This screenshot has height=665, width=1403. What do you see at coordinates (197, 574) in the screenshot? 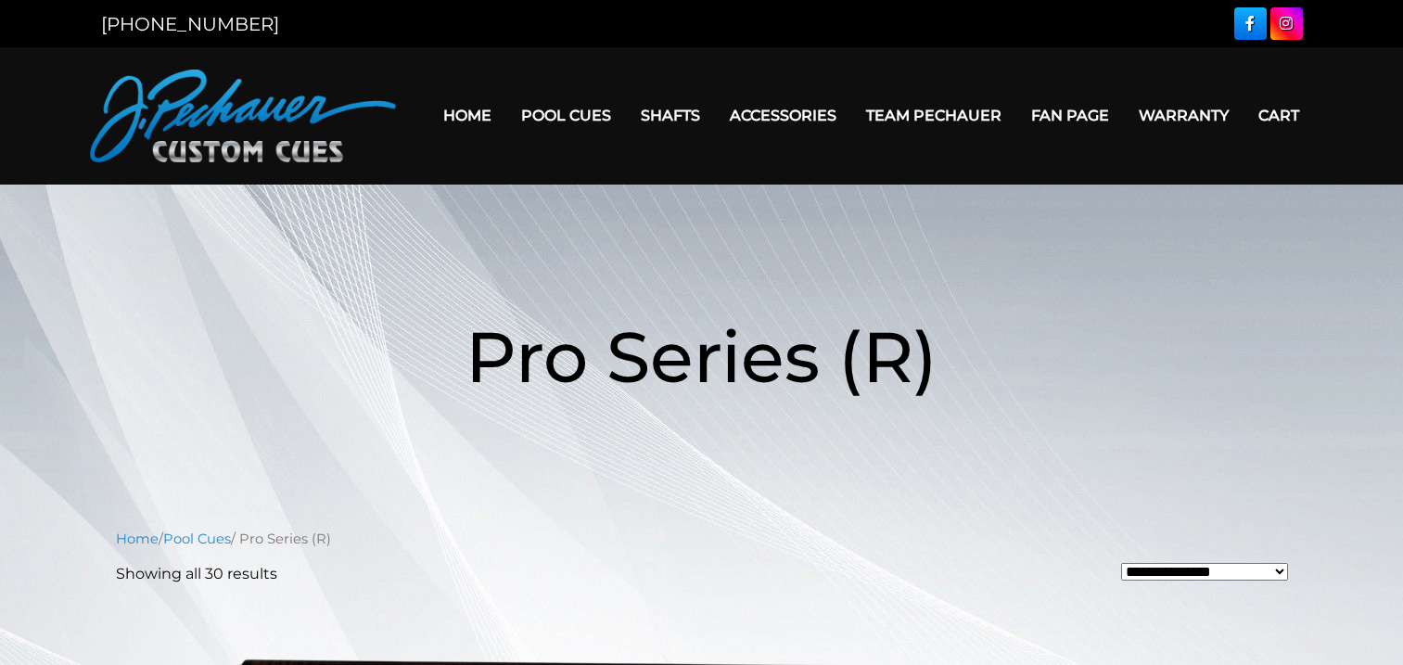
I see `p: Showing all 30 results` at bounding box center [197, 574].